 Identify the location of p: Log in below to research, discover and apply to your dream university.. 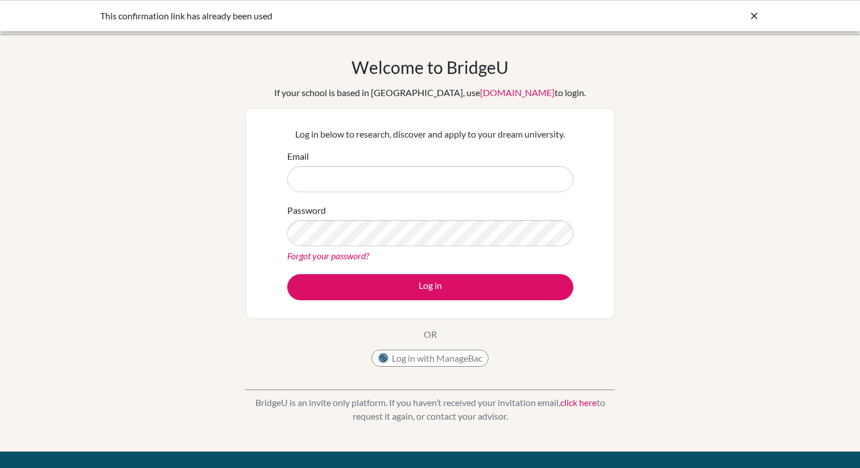
(430, 134).